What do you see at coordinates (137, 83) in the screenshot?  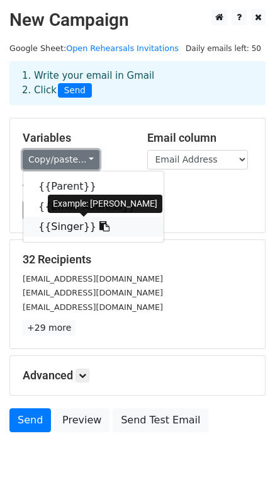 I see `div: 1. Write your email in Gmail 2. Click` at bounding box center [137, 83].